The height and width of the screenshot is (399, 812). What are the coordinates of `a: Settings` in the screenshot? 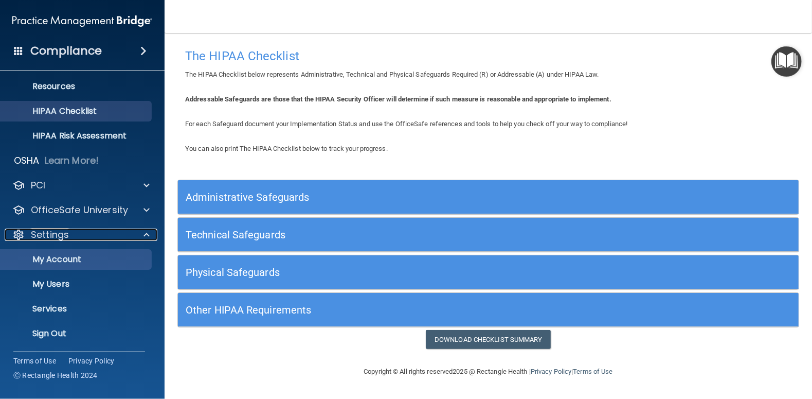 It's located at (81, 235).